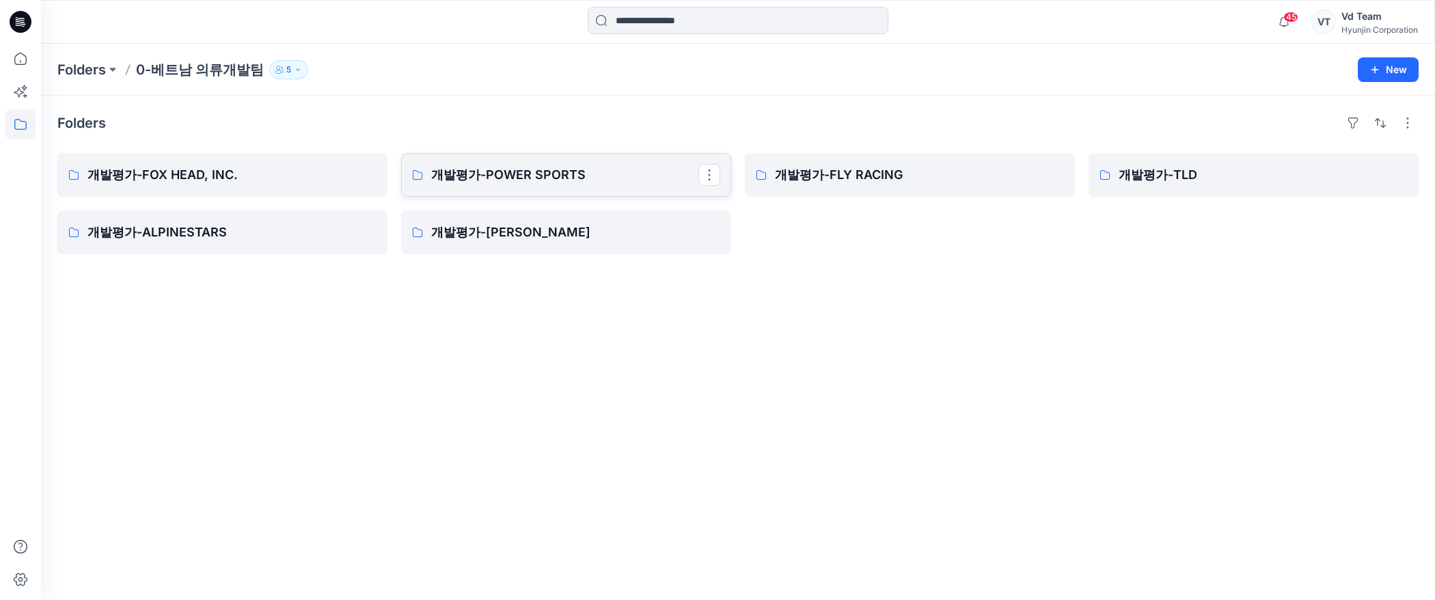 Image resolution: width=1435 pixels, height=600 pixels. Describe the element at coordinates (919, 175) in the screenshot. I see `p: 개발평가-FLY RACING` at that location.